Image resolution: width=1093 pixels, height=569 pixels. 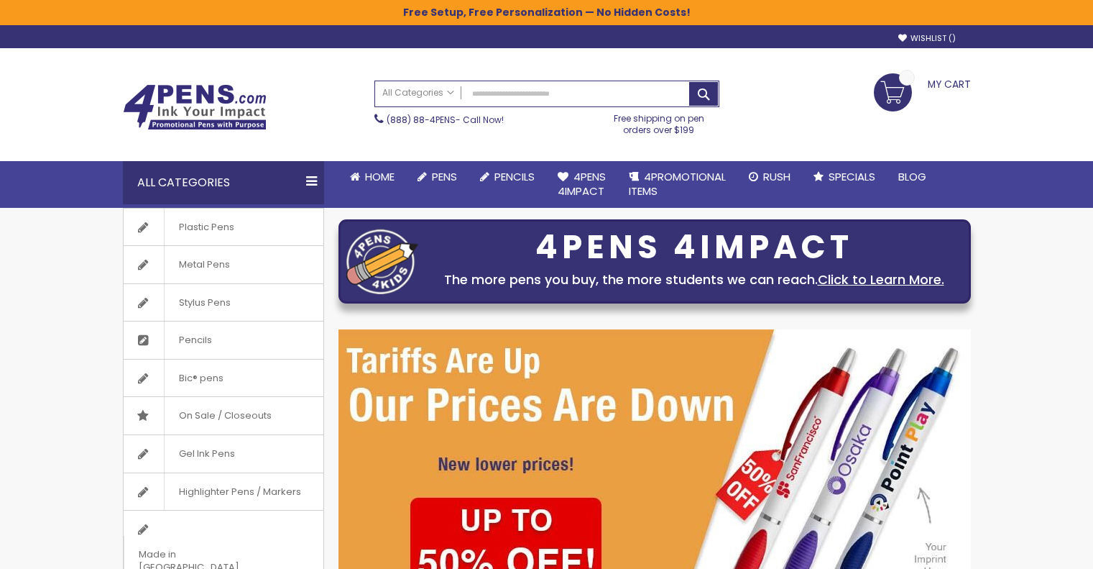 I want to click on a: Stylus Pens, so click(x=224, y=303).